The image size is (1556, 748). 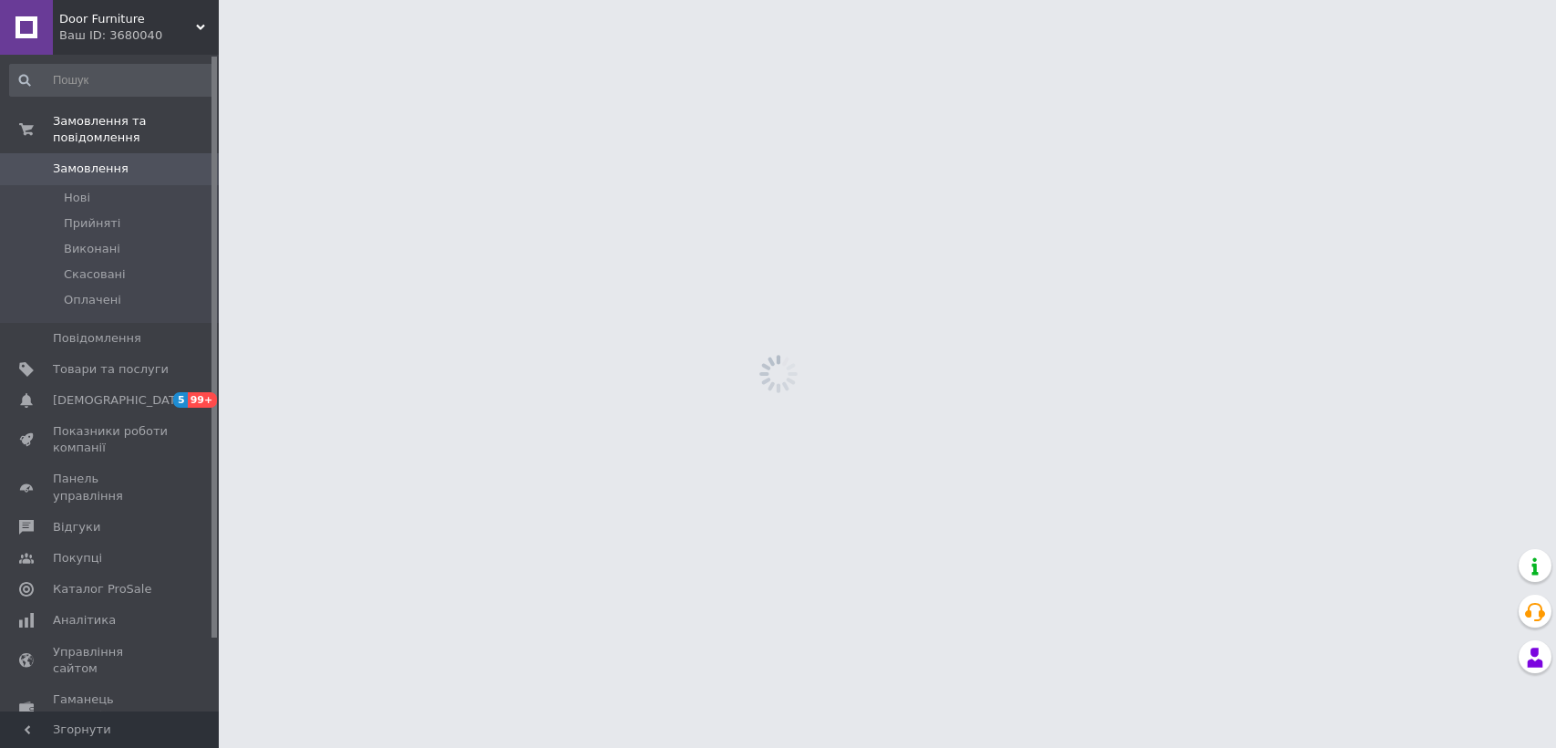 I want to click on span: Панель управління, so click(x=110, y=487).